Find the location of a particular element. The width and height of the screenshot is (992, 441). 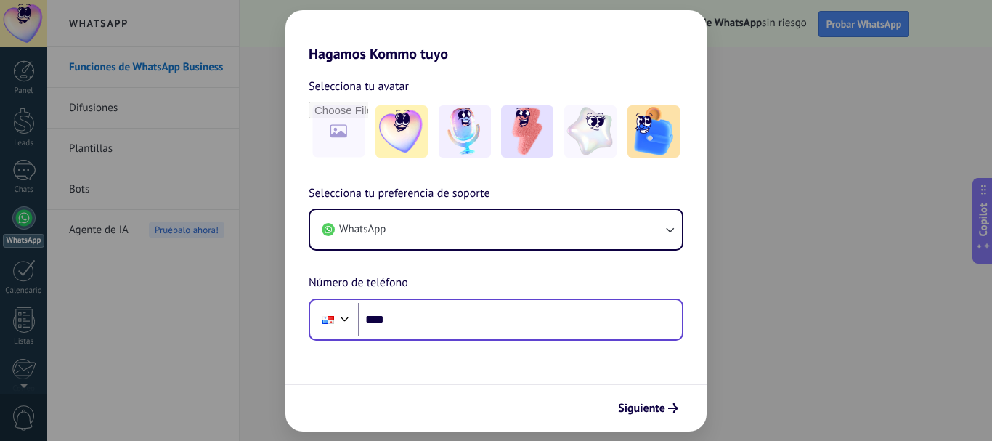

img: -4.jpeg is located at coordinates (590, 131).